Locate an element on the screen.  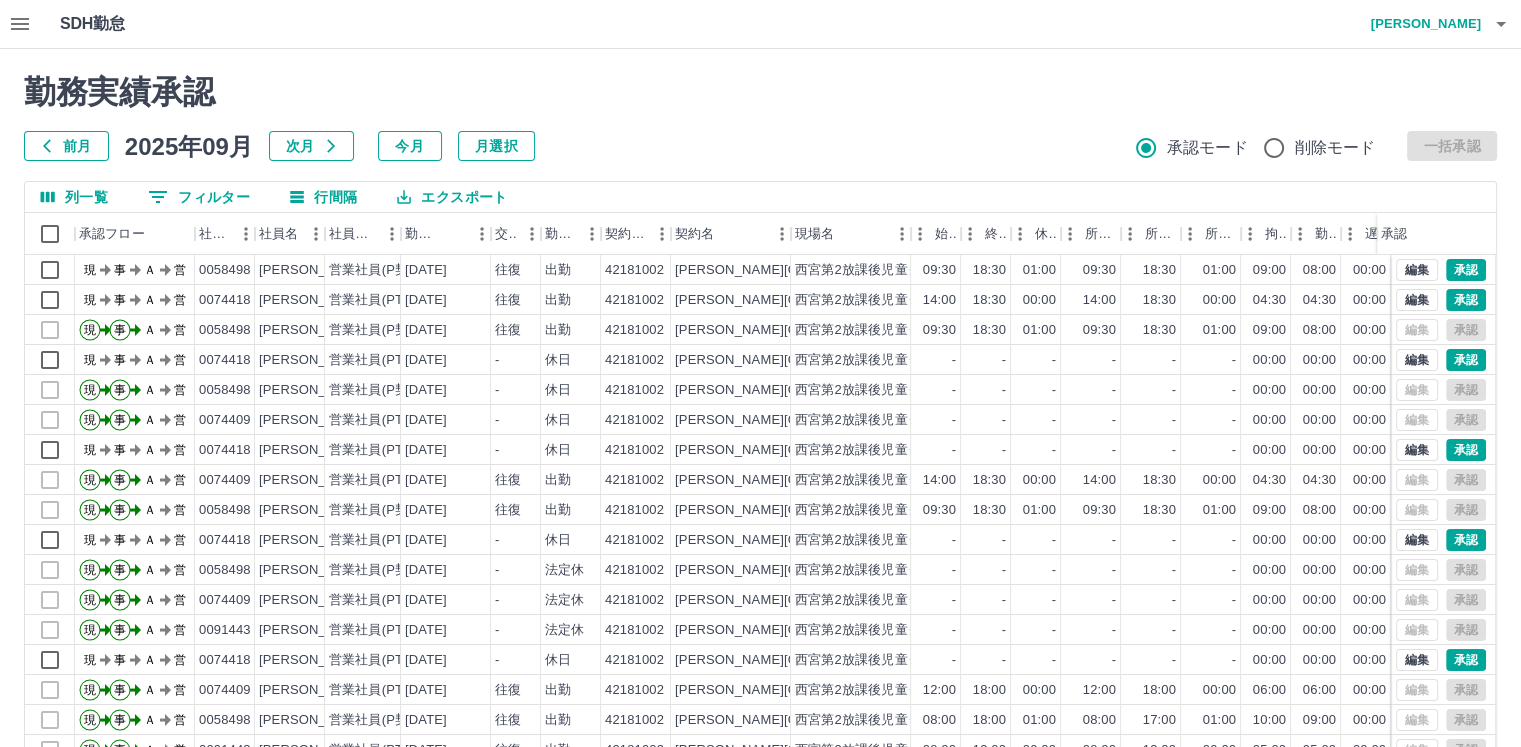
button: 月選択 is located at coordinates (496, 146).